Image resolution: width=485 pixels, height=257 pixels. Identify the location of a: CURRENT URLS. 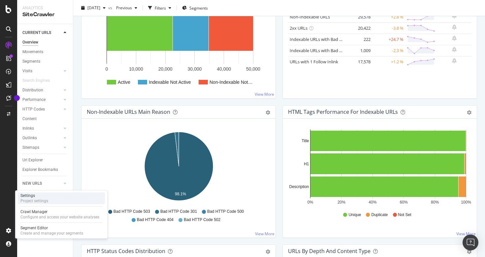
(42, 33).